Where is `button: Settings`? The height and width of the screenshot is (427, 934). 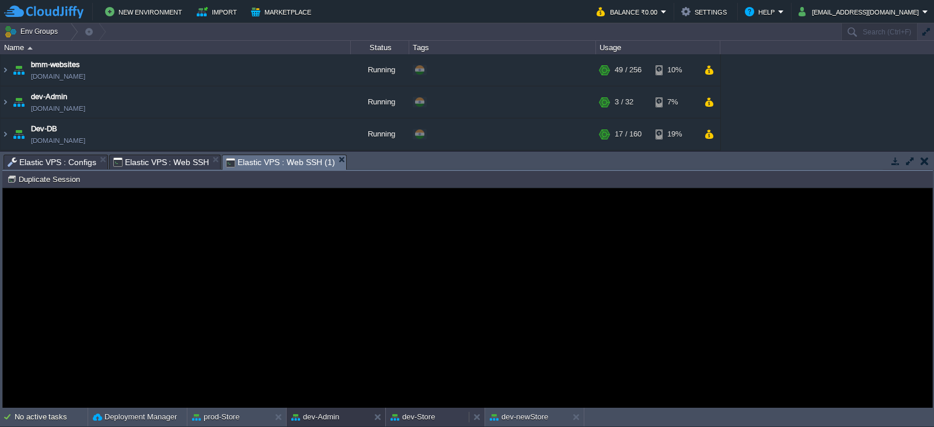
button: Settings is located at coordinates (706, 12).